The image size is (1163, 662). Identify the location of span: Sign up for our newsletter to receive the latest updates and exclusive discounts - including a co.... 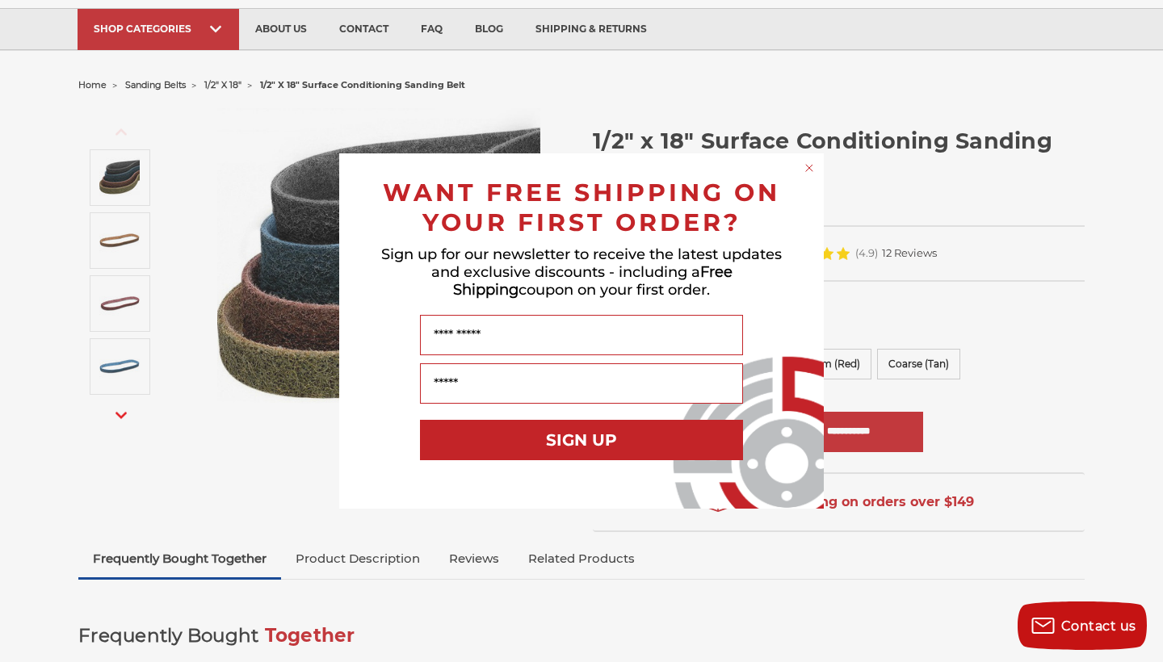
(582, 272).